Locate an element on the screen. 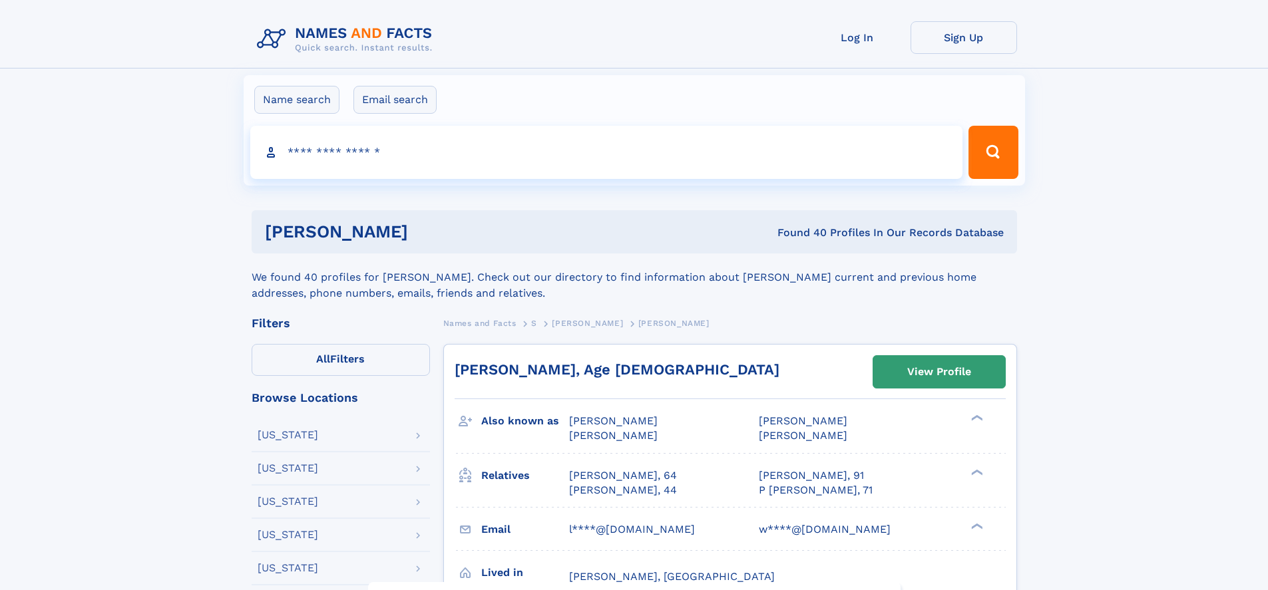  h3: Lived in is located at coordinates (525, 573).